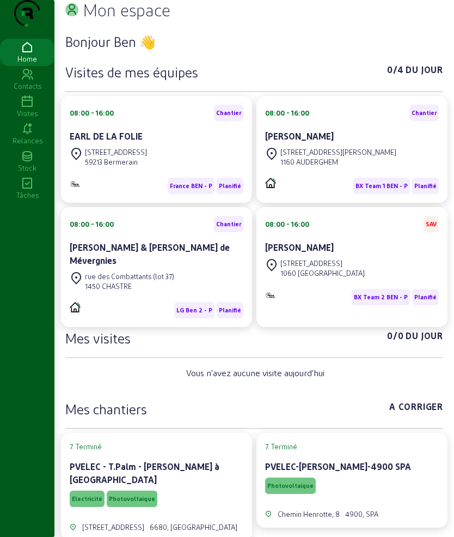 The image size is (454, 537). Describe the element at coordinates (338, 162) in the screenshot. I see `div: 1160 AUDERGHEM` at that location.